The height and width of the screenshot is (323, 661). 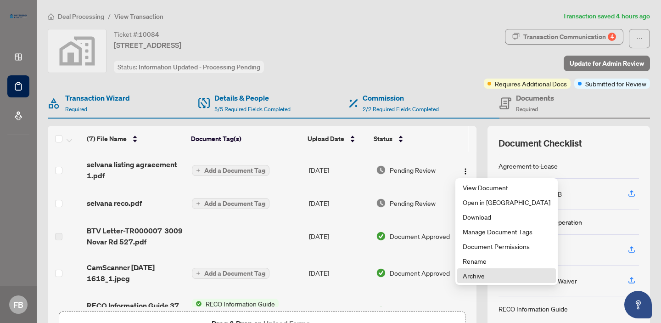 What do you see at coordinates (531, 84) in the screenshot?
I see `span: Requires Additional Docs` at bounding box center [531, 84].